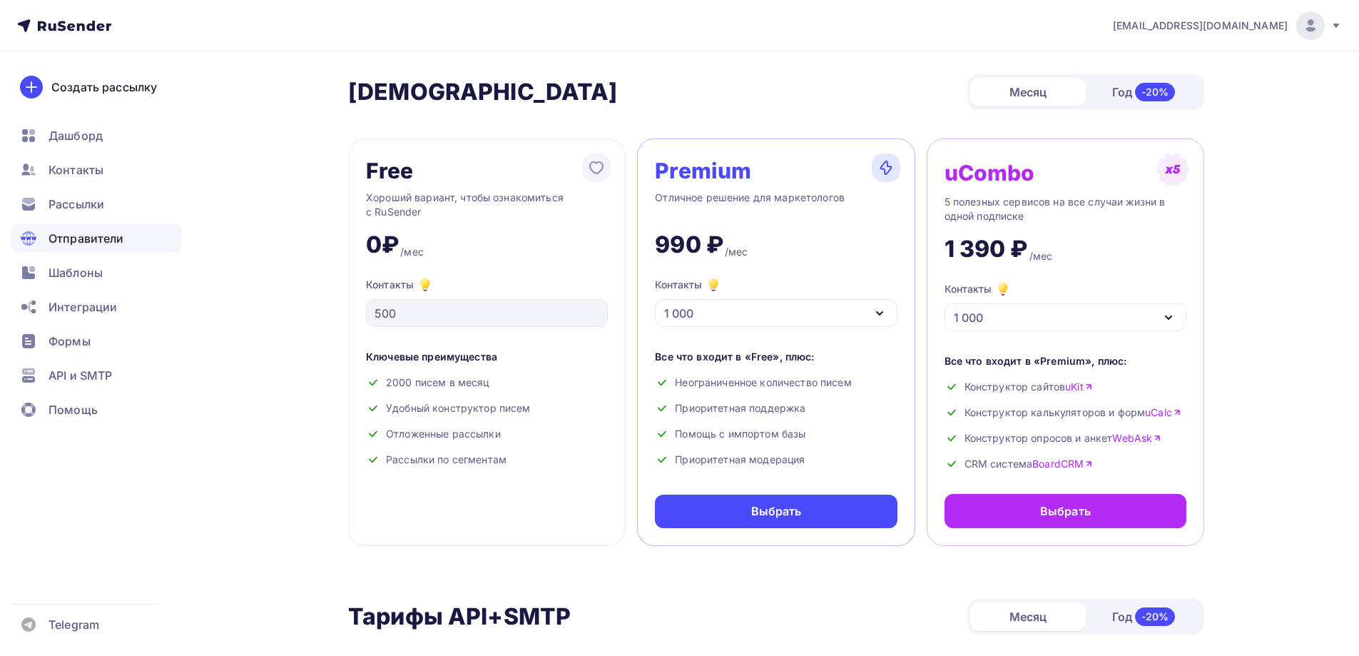 The height and width of the screenshot is (656, 1359). Describe the element at coordinates (76, 170) in the screenshot. I see `span: Контакты` at that location.